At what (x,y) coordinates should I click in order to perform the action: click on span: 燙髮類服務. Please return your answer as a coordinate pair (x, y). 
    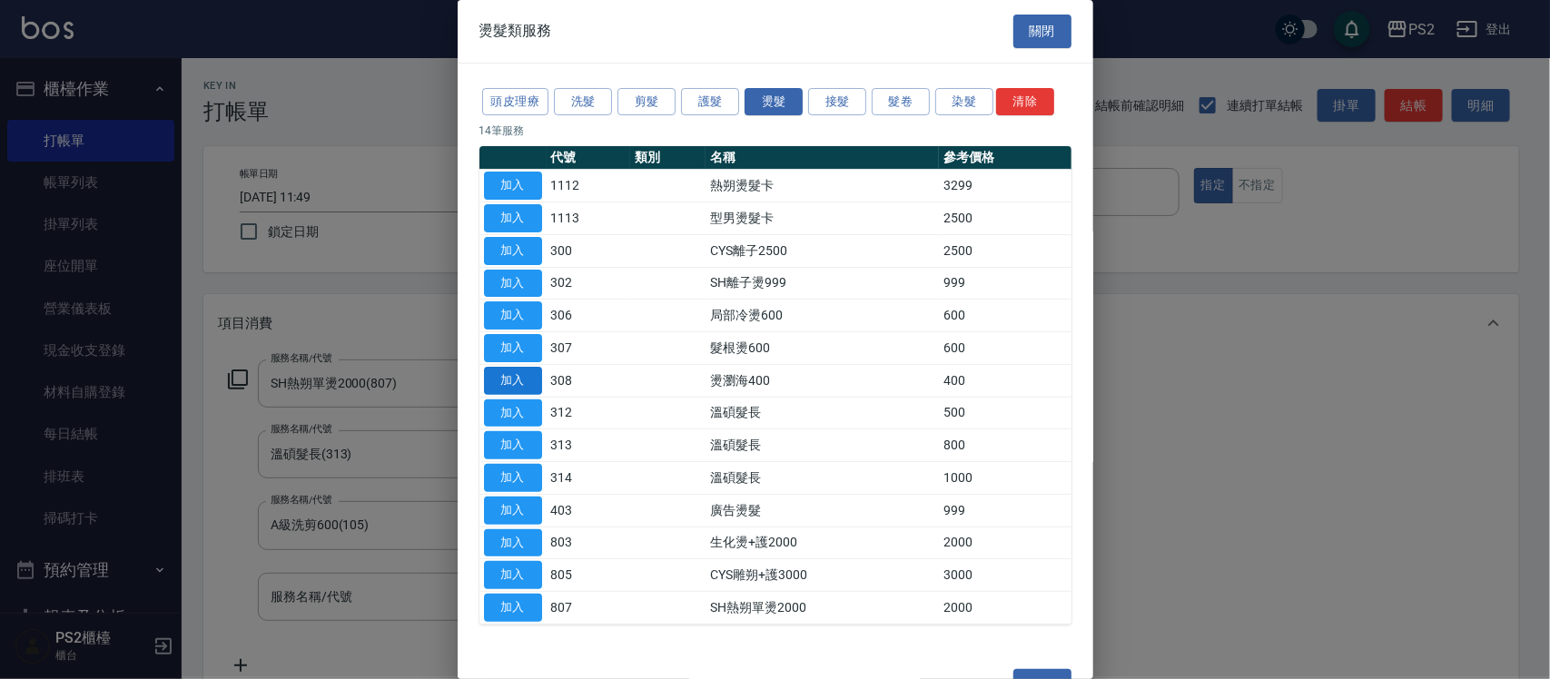
    Looking at the image, I should click on (516, 31).